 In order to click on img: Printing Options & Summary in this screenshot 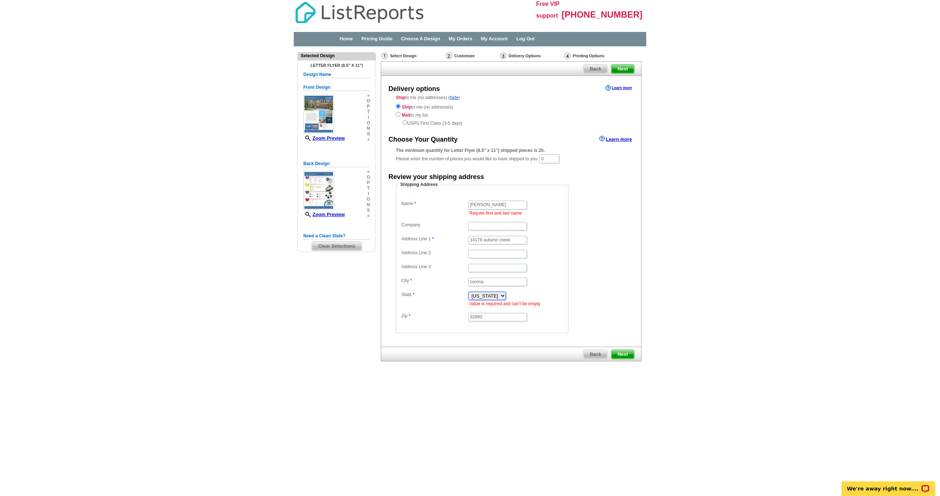, I will do `click(567, 56)`.